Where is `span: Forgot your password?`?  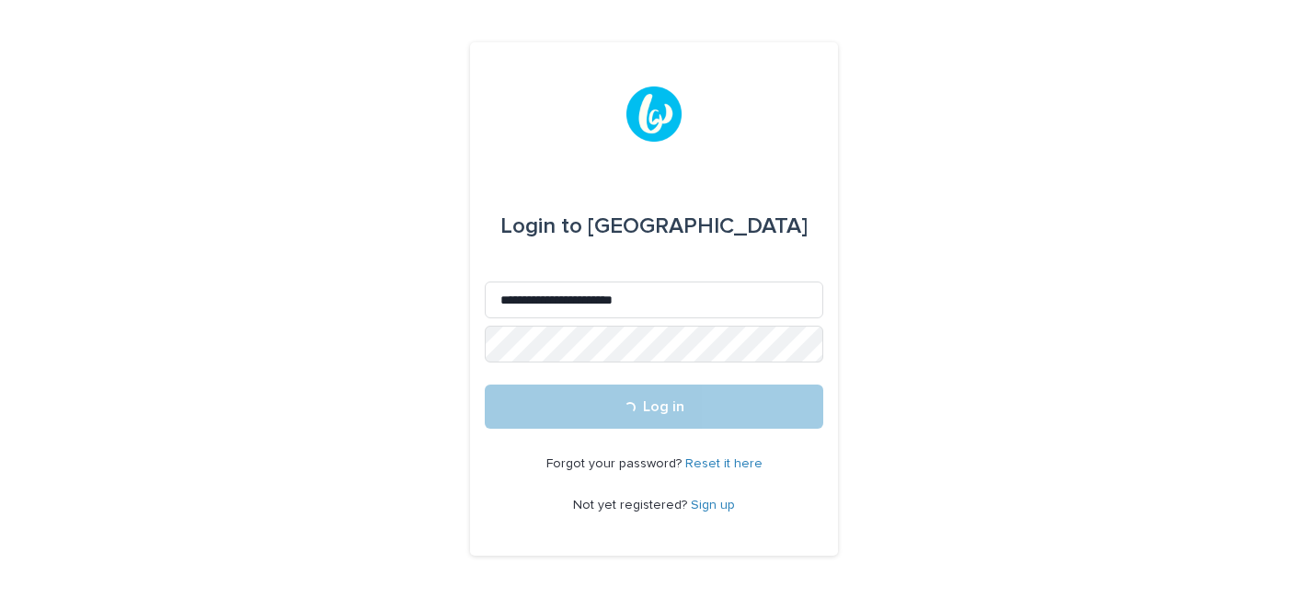 span: Forgot your password? is located at coordinates (615, 463).